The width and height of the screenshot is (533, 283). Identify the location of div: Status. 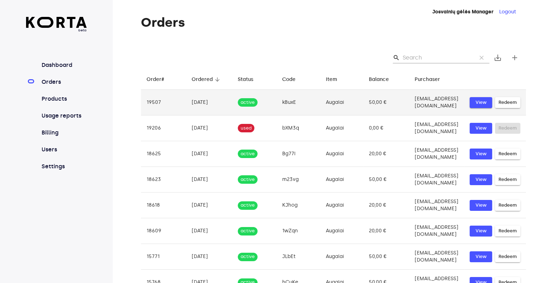
(245, 80).